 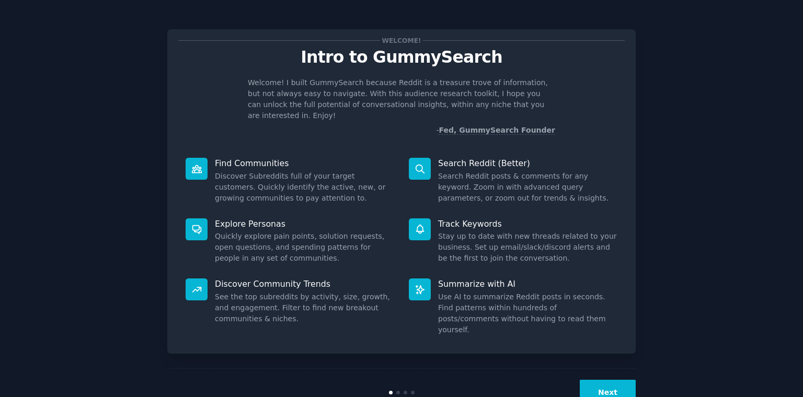 What do you see at coordinates (401, 40) in the screenshot?
I see `span: Welcome!` at bounding box center [401, 40].